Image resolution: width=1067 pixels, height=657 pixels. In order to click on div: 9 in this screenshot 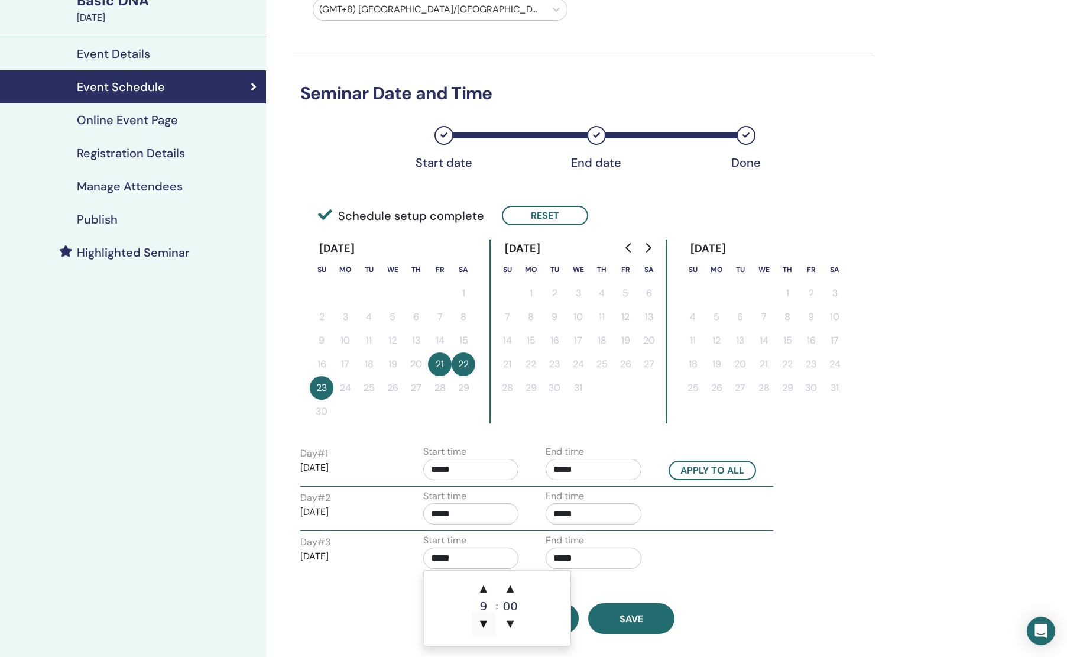, I will do `click(483, 606)`.